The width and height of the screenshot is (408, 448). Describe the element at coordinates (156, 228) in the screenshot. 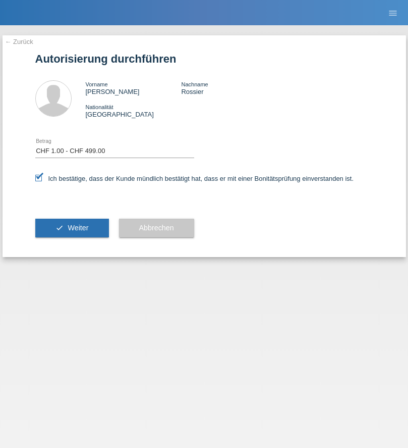

I see `span: Abbrechen` at that location.